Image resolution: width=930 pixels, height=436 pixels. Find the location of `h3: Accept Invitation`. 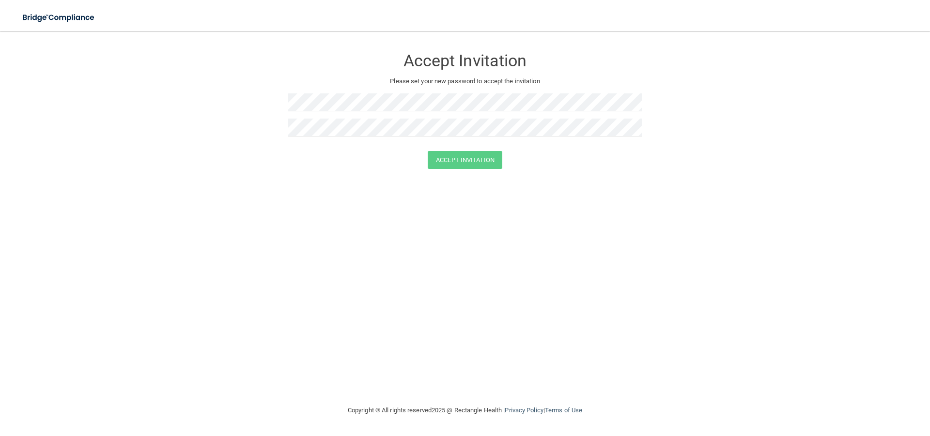

h3: Accept Invitation is located at coordinates (465, 61).